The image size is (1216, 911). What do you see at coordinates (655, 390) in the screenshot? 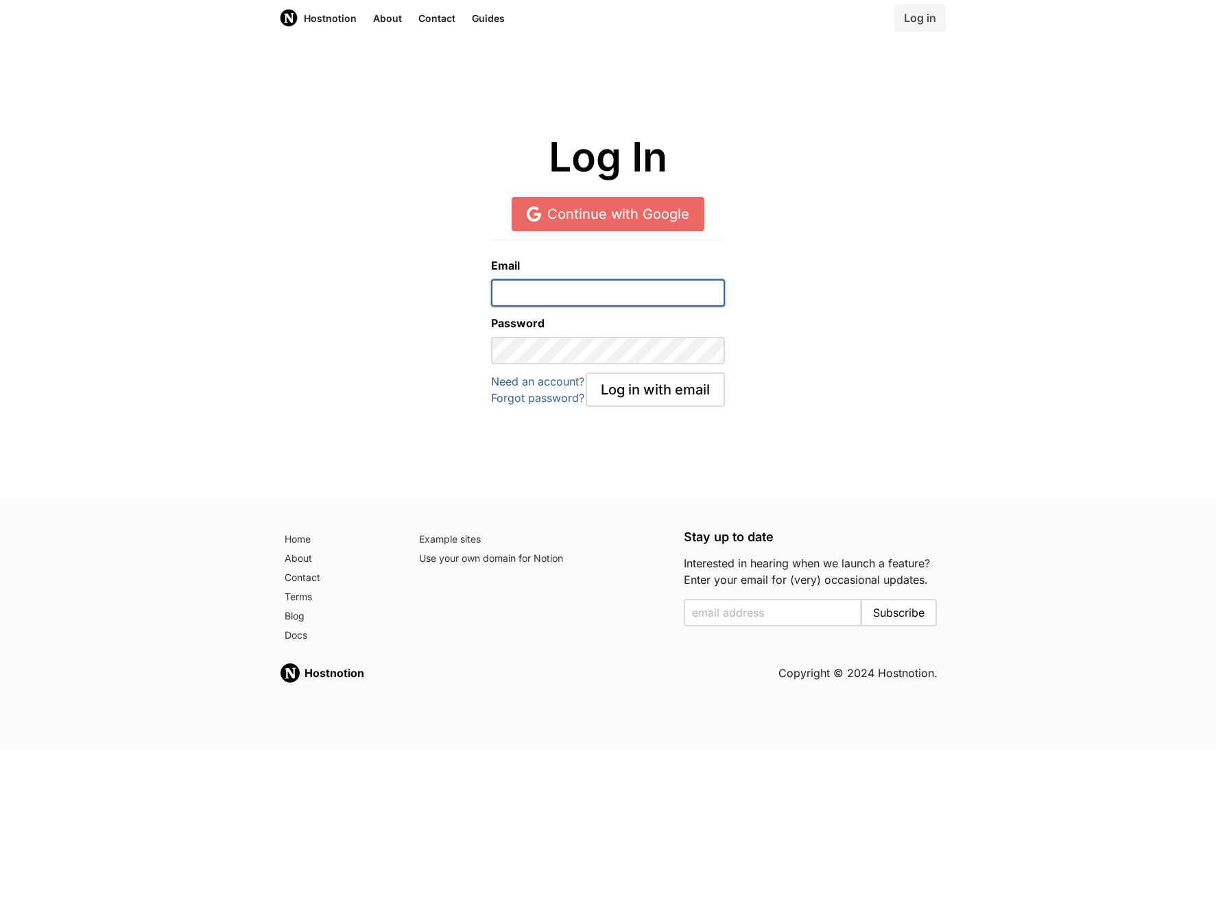
I see `button: Log in with email` at bounding box center [655, 390].